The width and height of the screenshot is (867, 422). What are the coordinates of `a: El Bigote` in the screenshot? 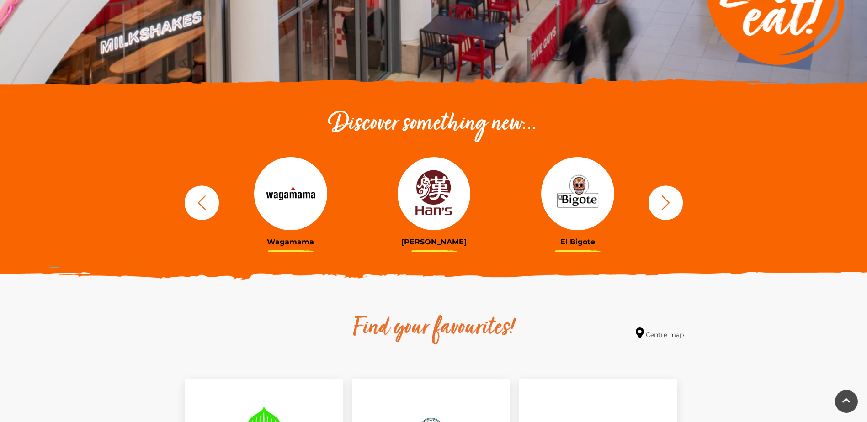 It's located at (578, 202).